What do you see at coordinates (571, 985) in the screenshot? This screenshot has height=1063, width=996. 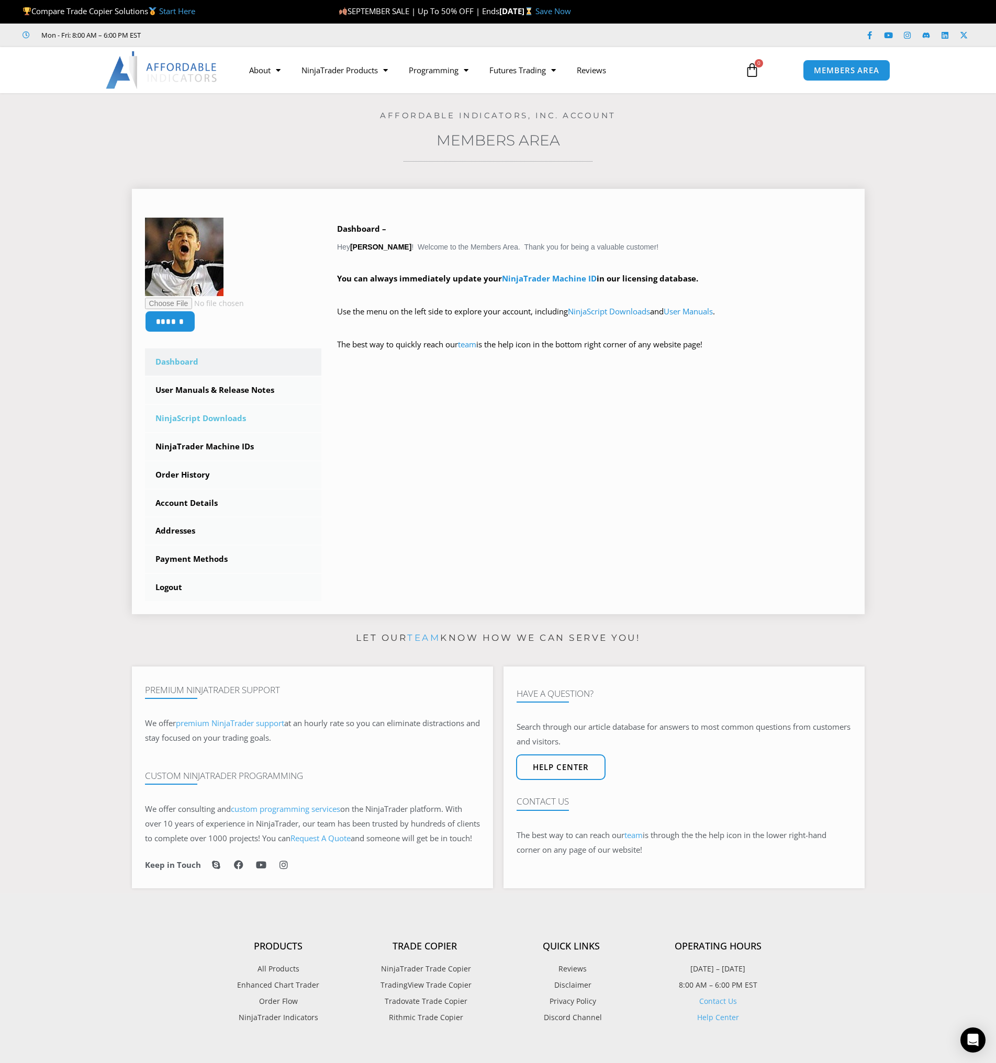 I see `a: Disclaimer` at bounding box center [571, 985].